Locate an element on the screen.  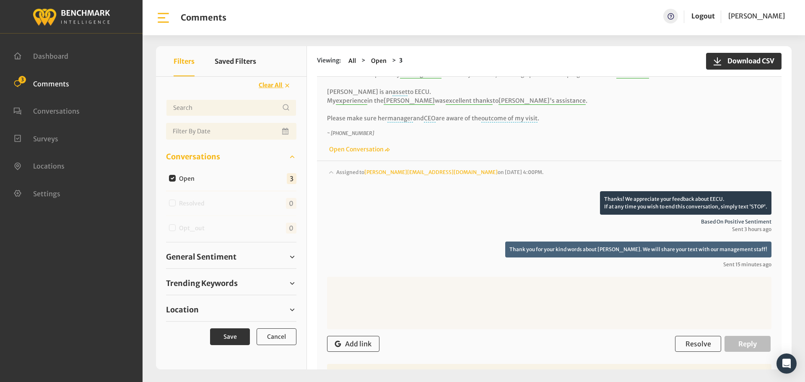
label: Resolved is located at coordinates (194, 203).